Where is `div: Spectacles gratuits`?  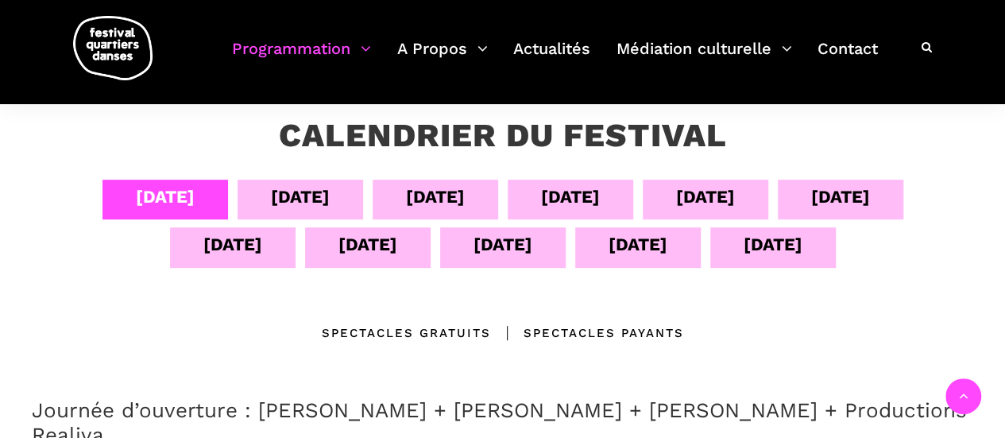
div: Spectacles gratuits is located at coordinates (406, 333).